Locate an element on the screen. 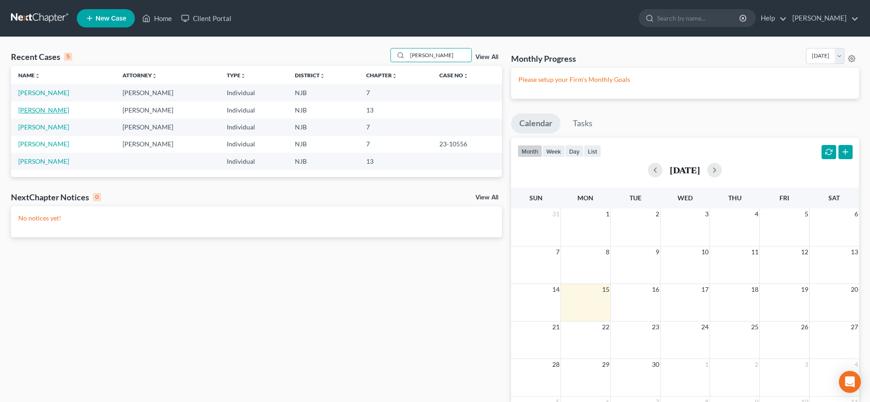  td: 23-10556 is located at coordinates (467, 144).